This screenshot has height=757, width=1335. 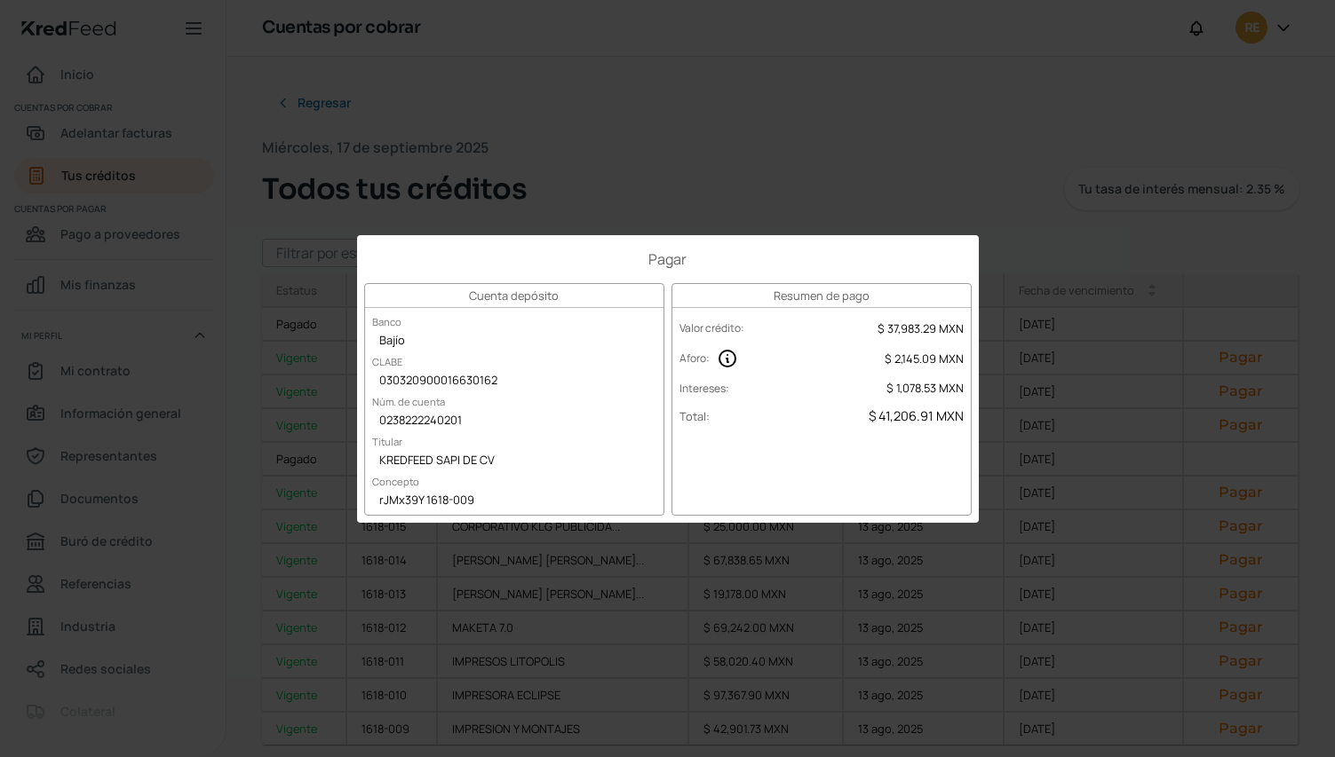 I want to click on label: Total :, so click(x=694, y=416).